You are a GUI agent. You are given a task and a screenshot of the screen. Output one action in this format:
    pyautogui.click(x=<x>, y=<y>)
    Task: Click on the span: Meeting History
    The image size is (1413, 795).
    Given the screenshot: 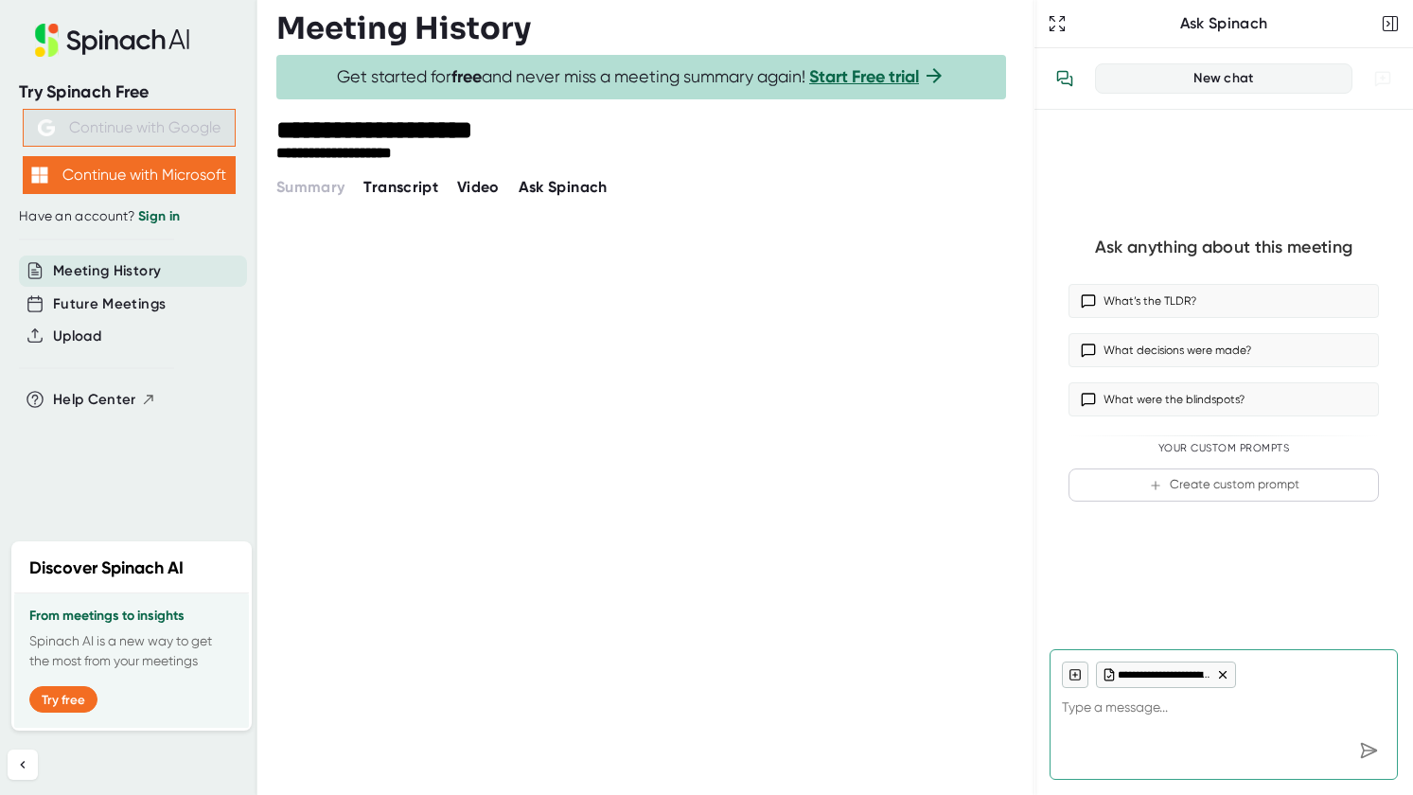 What is the action you would take?
    pyautogui.click(x=107, y=271)
    